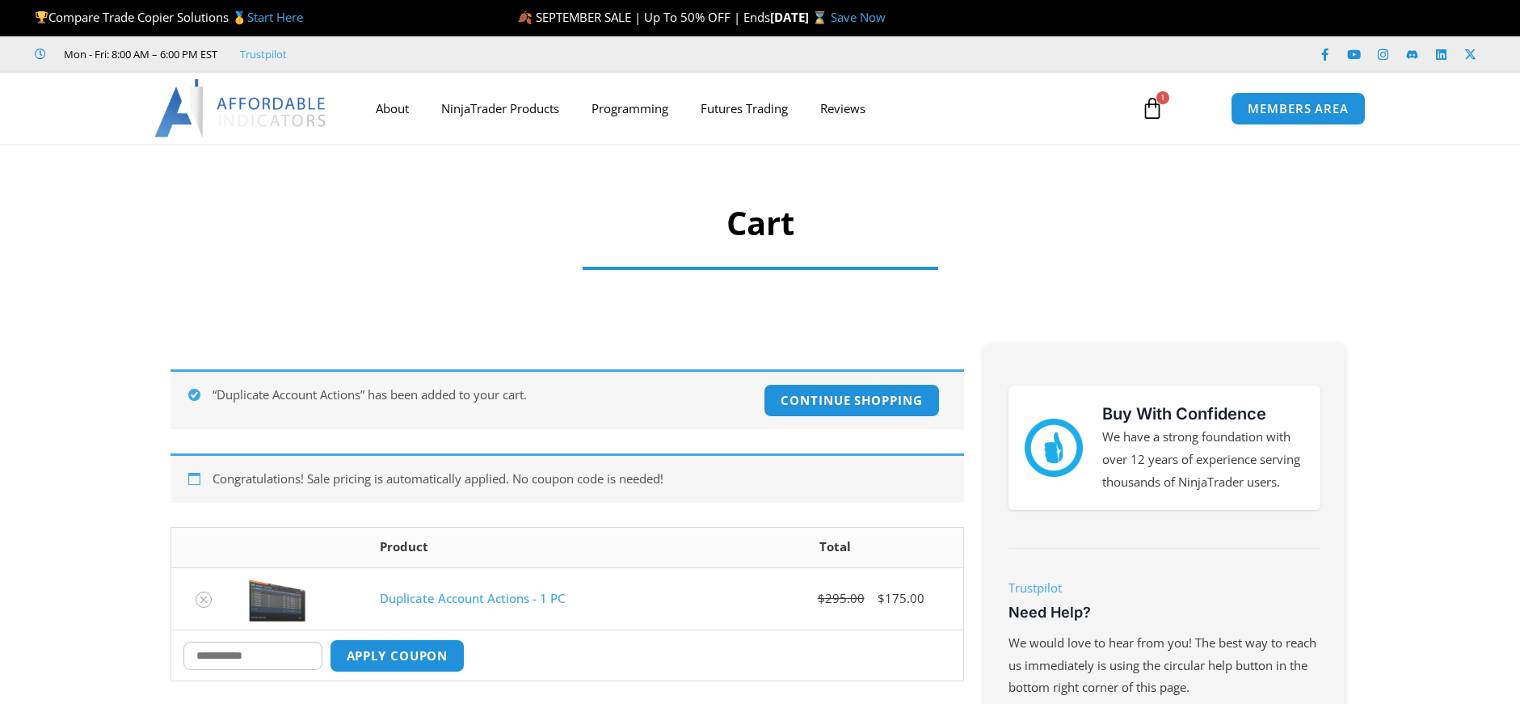  Describe the element at coordinates (275, 17) in the screenshot. I see `a: Start Here` at that location.